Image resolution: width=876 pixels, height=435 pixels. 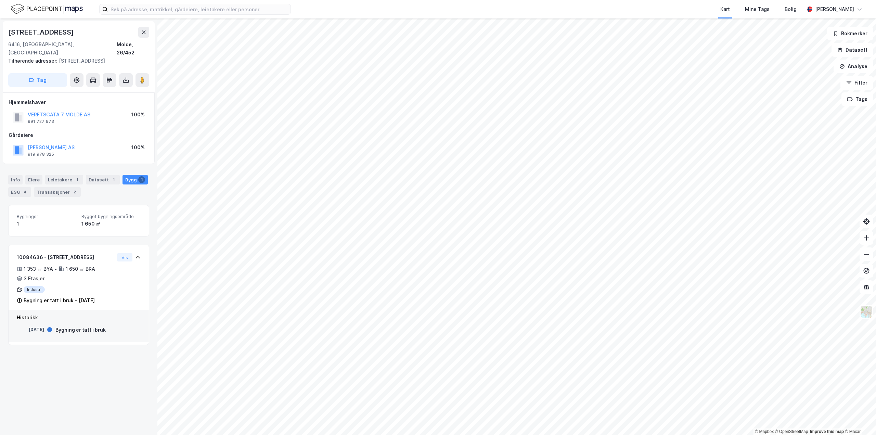 I want to click on div: Info, so click(x=15, y=180).